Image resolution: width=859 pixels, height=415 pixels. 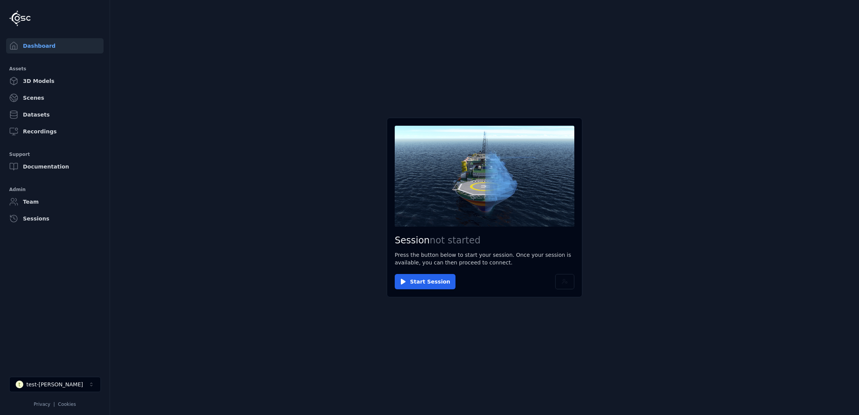 I want to click on img: Logo, so click(x=20, y=18).